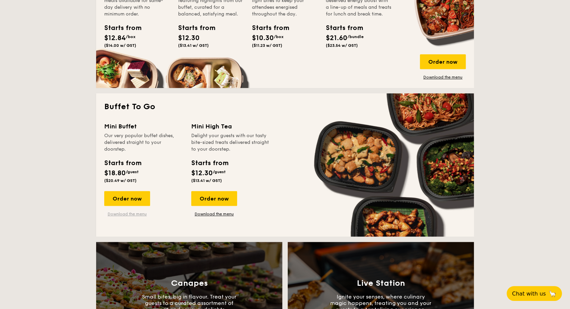 Image resolution: width=570 pixels, height=309 pixels. What do you see at coordinates (120, 46) in the screenshot?
I see `span: ($14.00 w/ GST)` at bounding box center [120, 46].